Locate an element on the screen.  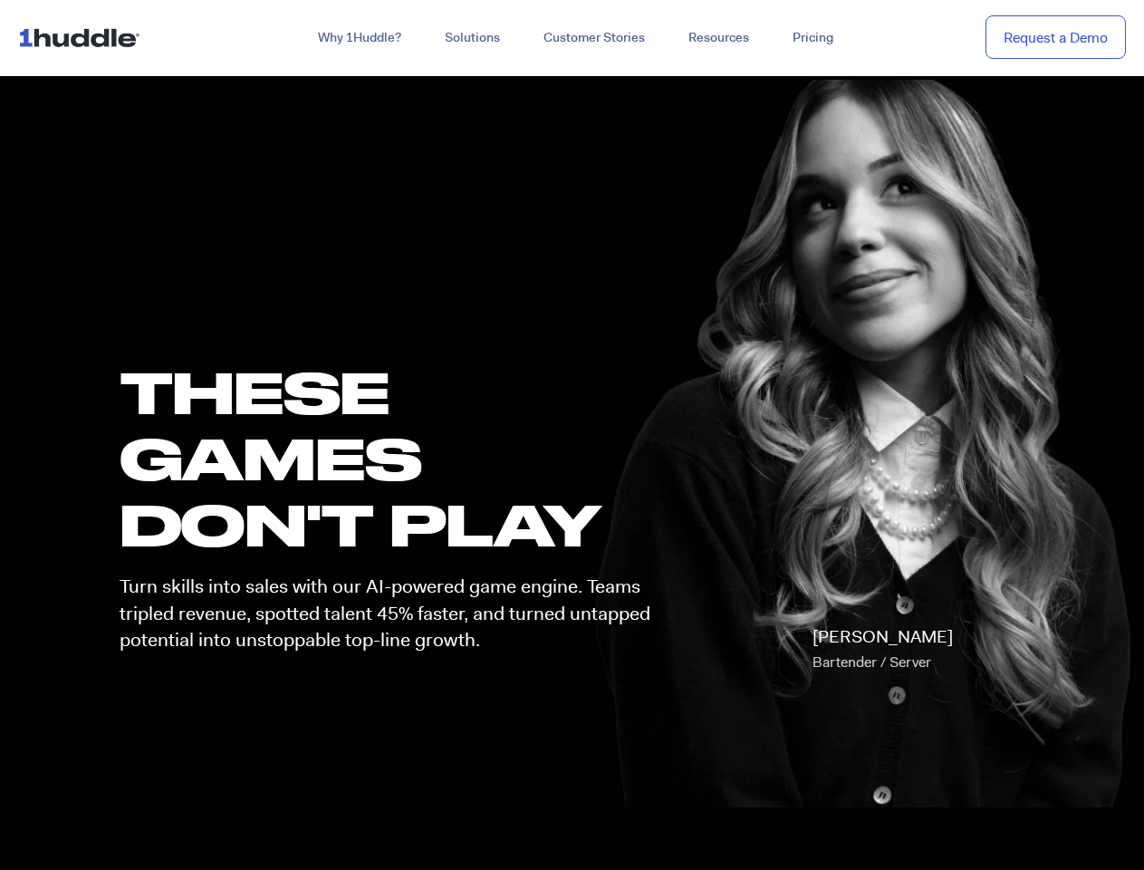
a: Solutions is located at coordinates (472, 38).